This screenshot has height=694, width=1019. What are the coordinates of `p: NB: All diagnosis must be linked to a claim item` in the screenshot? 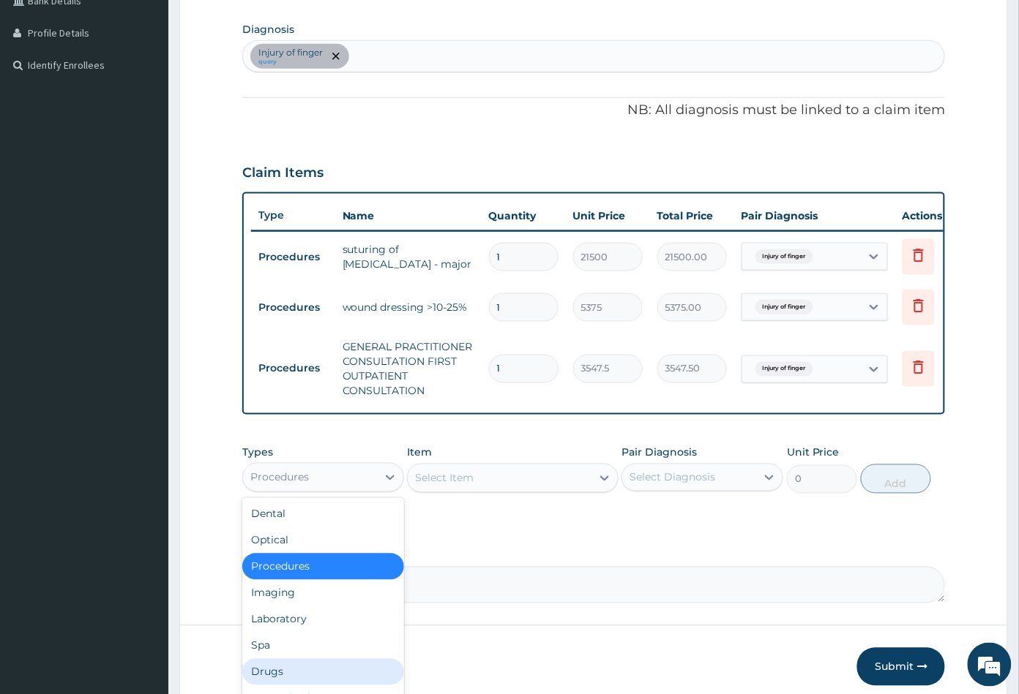 It's located at (593, 110).